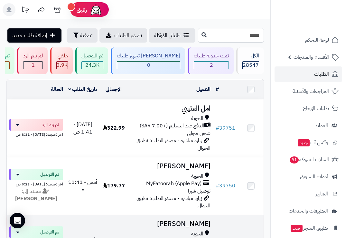  I want to click on a: تم التوصيل 24.3K, so click(92, 61).